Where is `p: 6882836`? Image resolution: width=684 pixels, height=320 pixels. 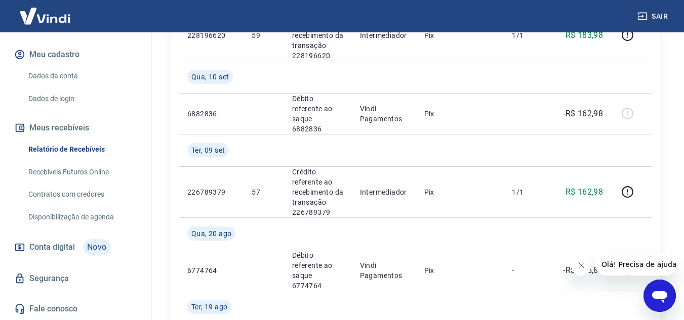
p: 6882836 is located at coordinates (211, 114).